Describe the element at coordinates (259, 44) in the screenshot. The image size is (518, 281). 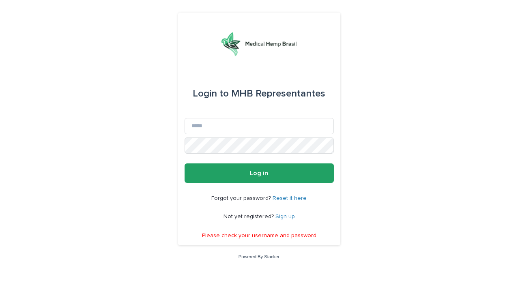
I see `img: 4UqDjhnrSSm1yqNhTQ7x` at that location.